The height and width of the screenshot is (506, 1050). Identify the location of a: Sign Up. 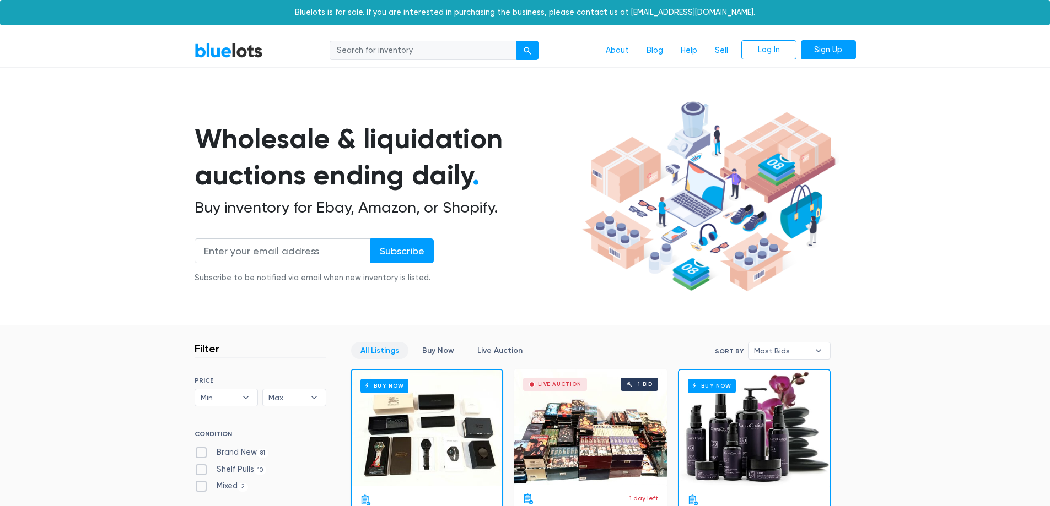
(828, 50).